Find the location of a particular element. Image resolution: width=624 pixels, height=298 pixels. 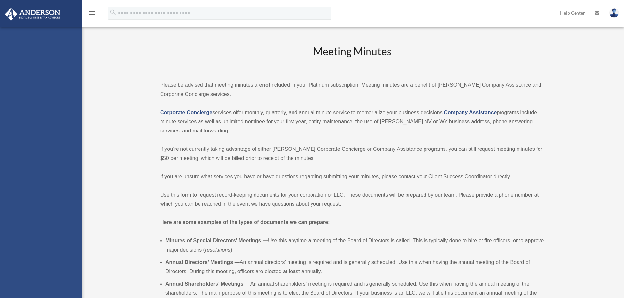

b: Minutes of Special Directors’ Meetings — is located at coordinates (216, 241).